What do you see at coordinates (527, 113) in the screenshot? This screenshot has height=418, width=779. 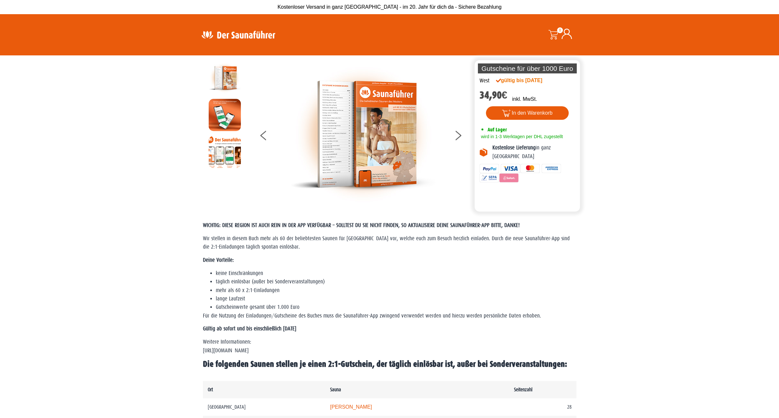 I see `button: In den Warenkorb` at bounding box center [527, 113].